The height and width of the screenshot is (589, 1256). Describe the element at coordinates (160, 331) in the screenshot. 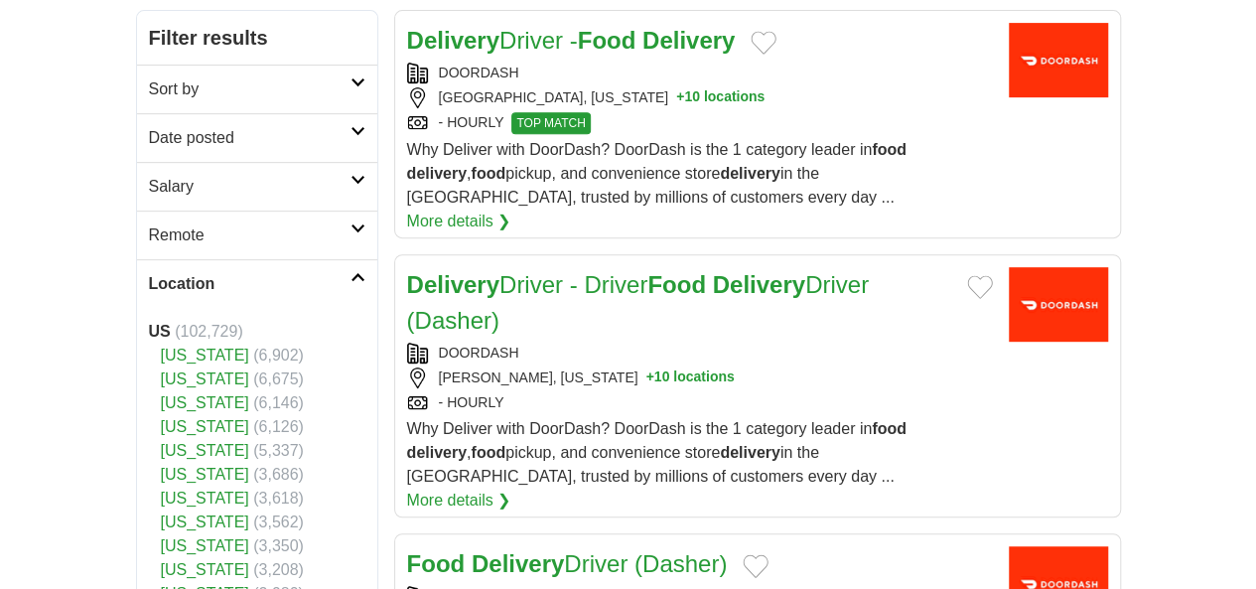

I see `strong: US` at that location.